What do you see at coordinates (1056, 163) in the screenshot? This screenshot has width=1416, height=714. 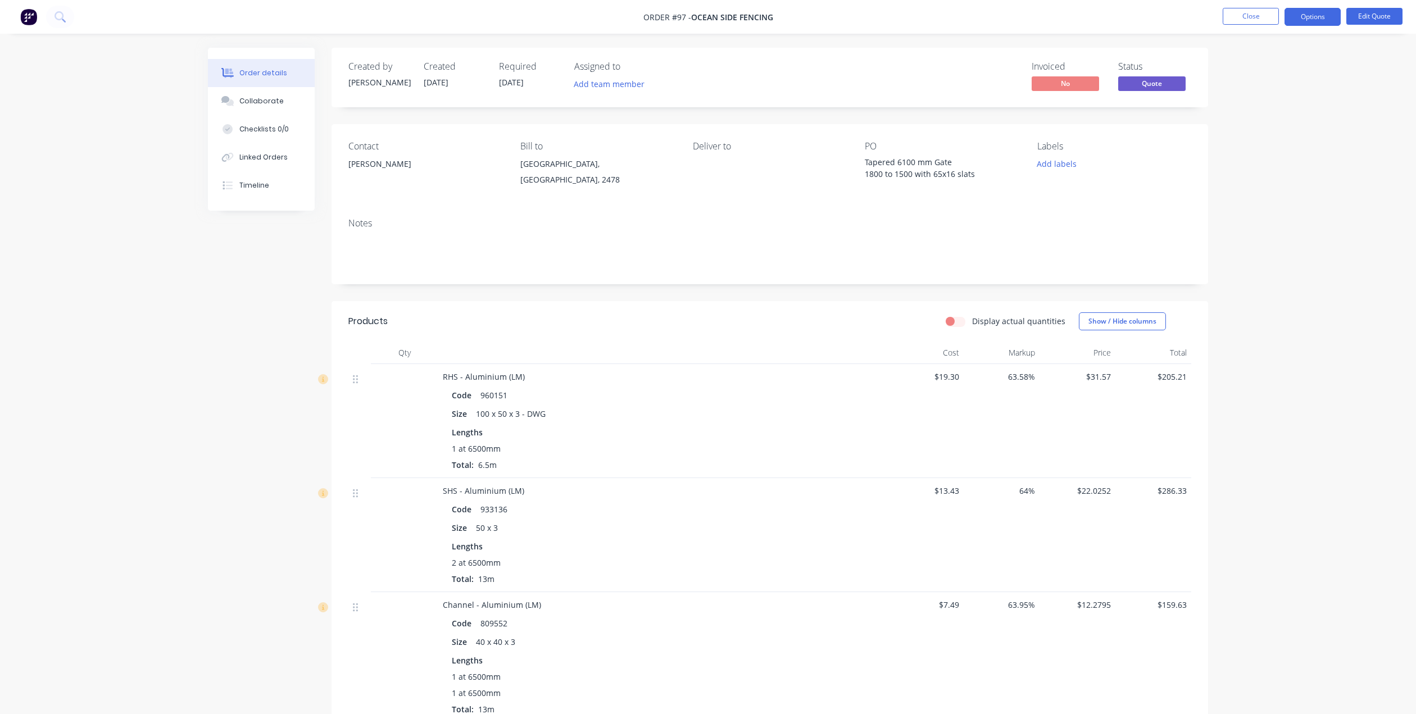 I see `button: Add labels` at bounding box center [1056, 163].